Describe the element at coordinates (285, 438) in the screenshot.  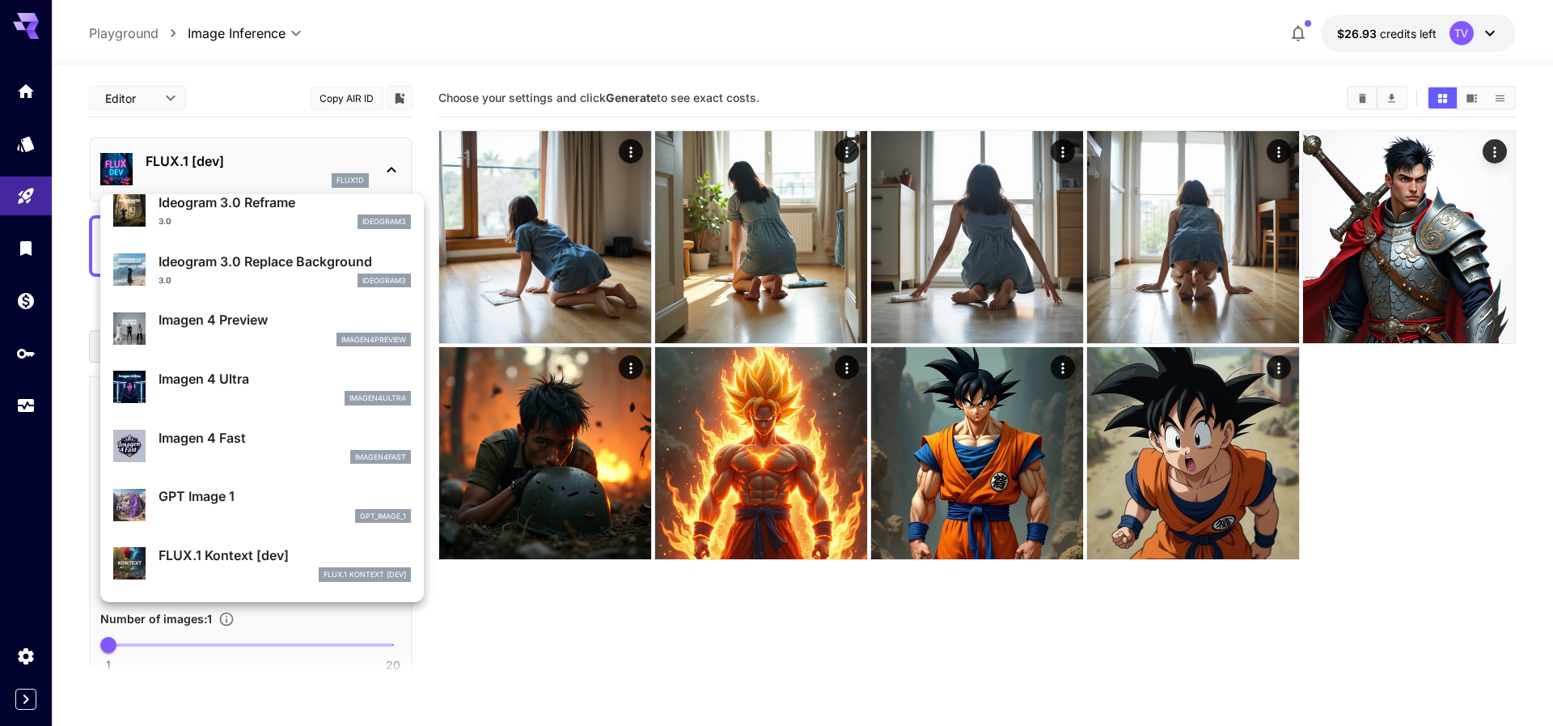
I see `p: Imagen 4 Fast` at that location.